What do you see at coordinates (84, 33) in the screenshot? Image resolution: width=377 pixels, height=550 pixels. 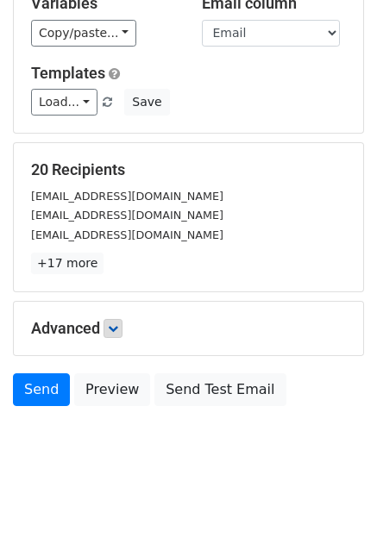 I see `a: Copy/paste...` at bounding box center [84, 33].